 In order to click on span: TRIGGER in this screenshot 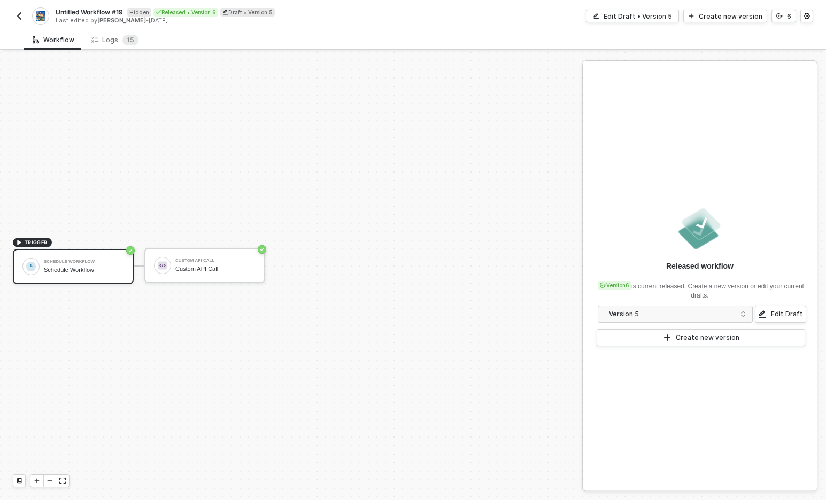, I will do `click(36, 243)`.